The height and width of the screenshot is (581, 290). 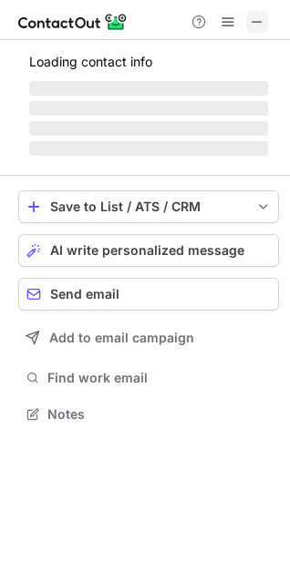 What do you see at coordinates (149, 207) in the screenshot?
I see `button: save-profile-one-click` at bounding box center [149, 207].